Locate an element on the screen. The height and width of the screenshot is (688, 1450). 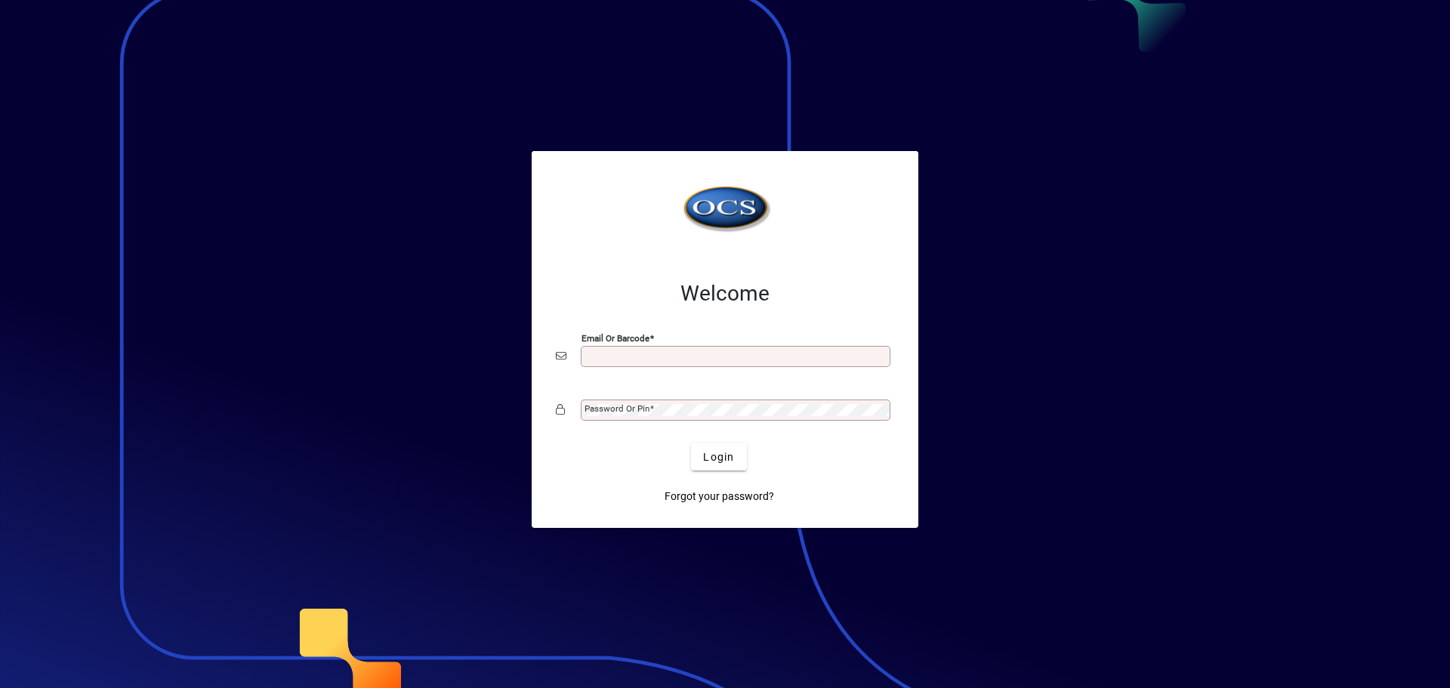
button: Login is located at coordinates (718, 457).